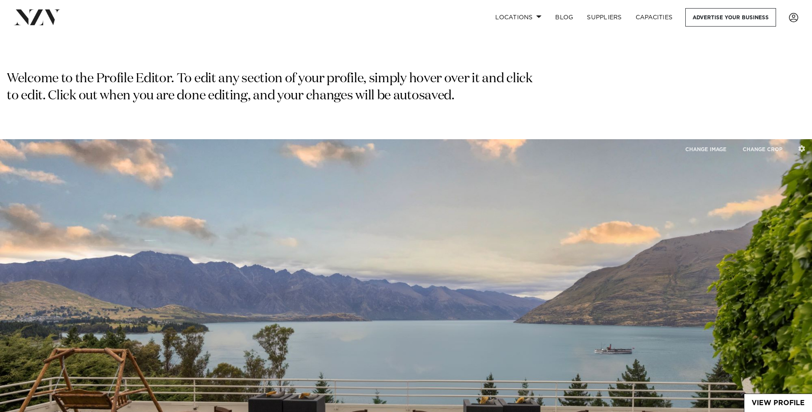 The height and width of the screenshot is (412, 812). What do you see at coordinates (37, 17) in the screenshot?
I see `img: nzv-logo.png` at bounding box center [37, 17].